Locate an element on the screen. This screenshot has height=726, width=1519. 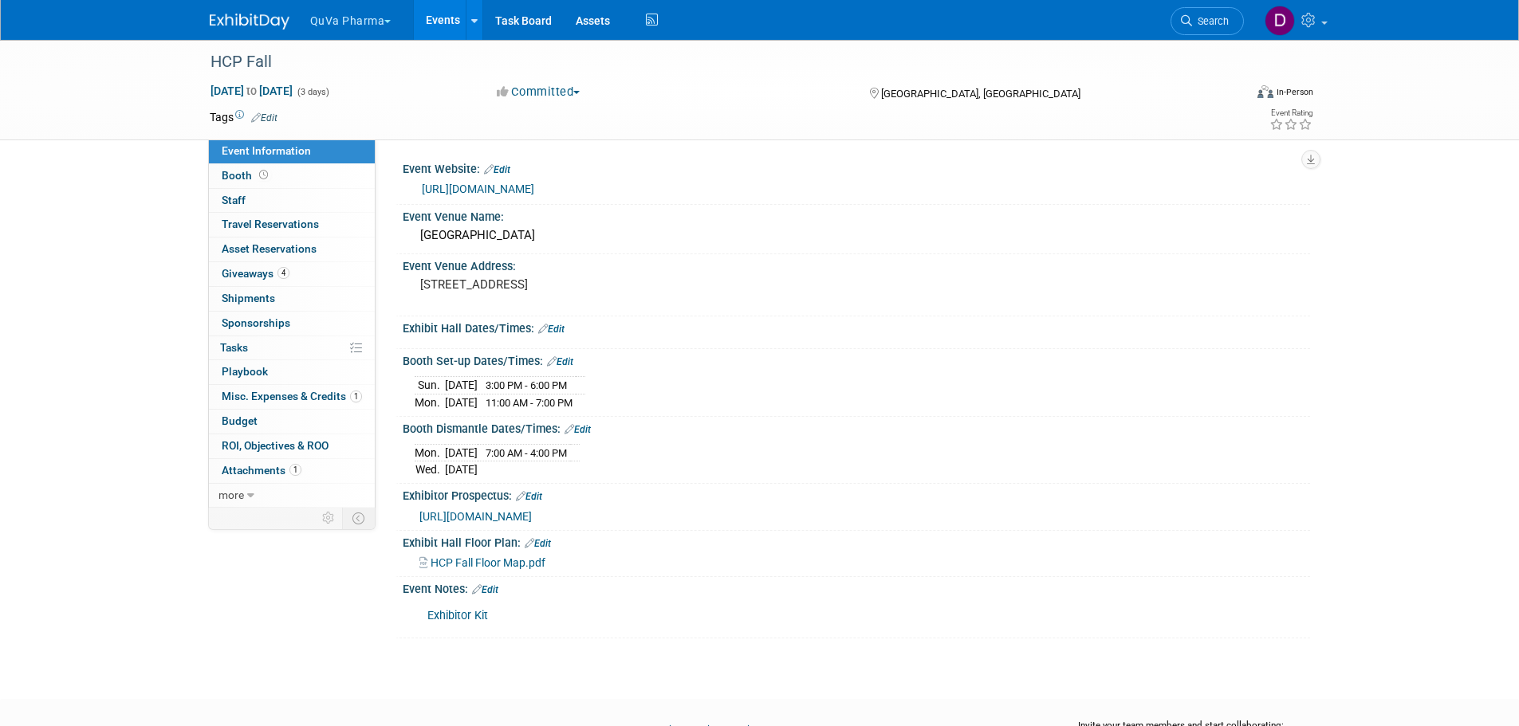
span: Shipments is located at coordinates (248, 298).